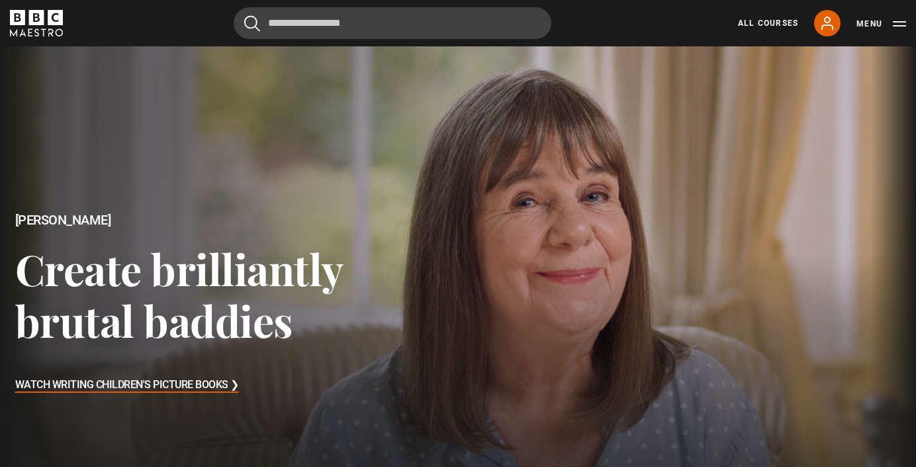 The image size is (916, 467). Describe the element at coordinates (237, 294) in the screenshot. I see `h3: Create brilliantly brutal baddies` at that location.